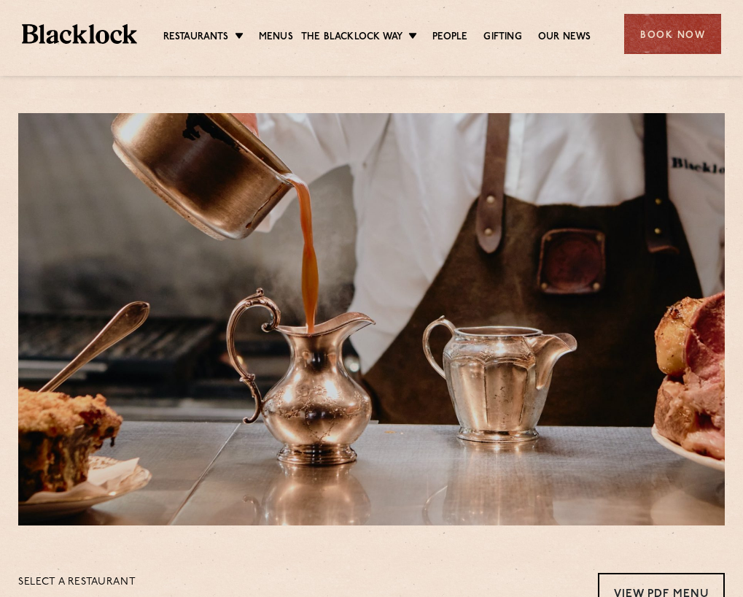 The height and width of the screenshot is (597, 743). I want to click on a: Restaurants, so click(196, 38).